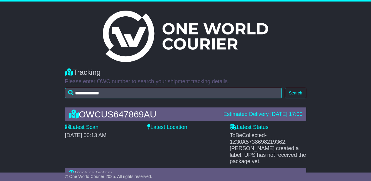 The width and height of the screenshot is (371, 181). I want to click on div: Tracking history, so click(186, 173).